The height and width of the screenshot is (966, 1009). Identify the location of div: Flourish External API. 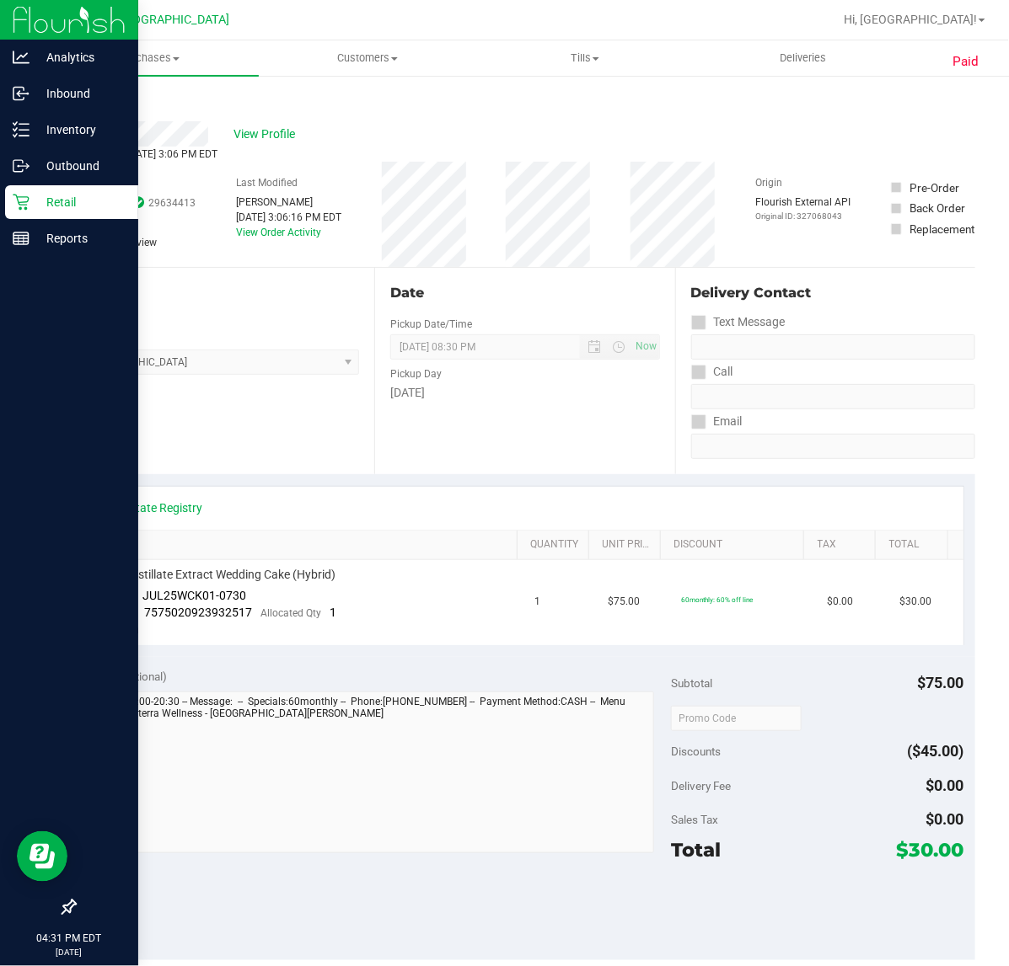
(802, 208).